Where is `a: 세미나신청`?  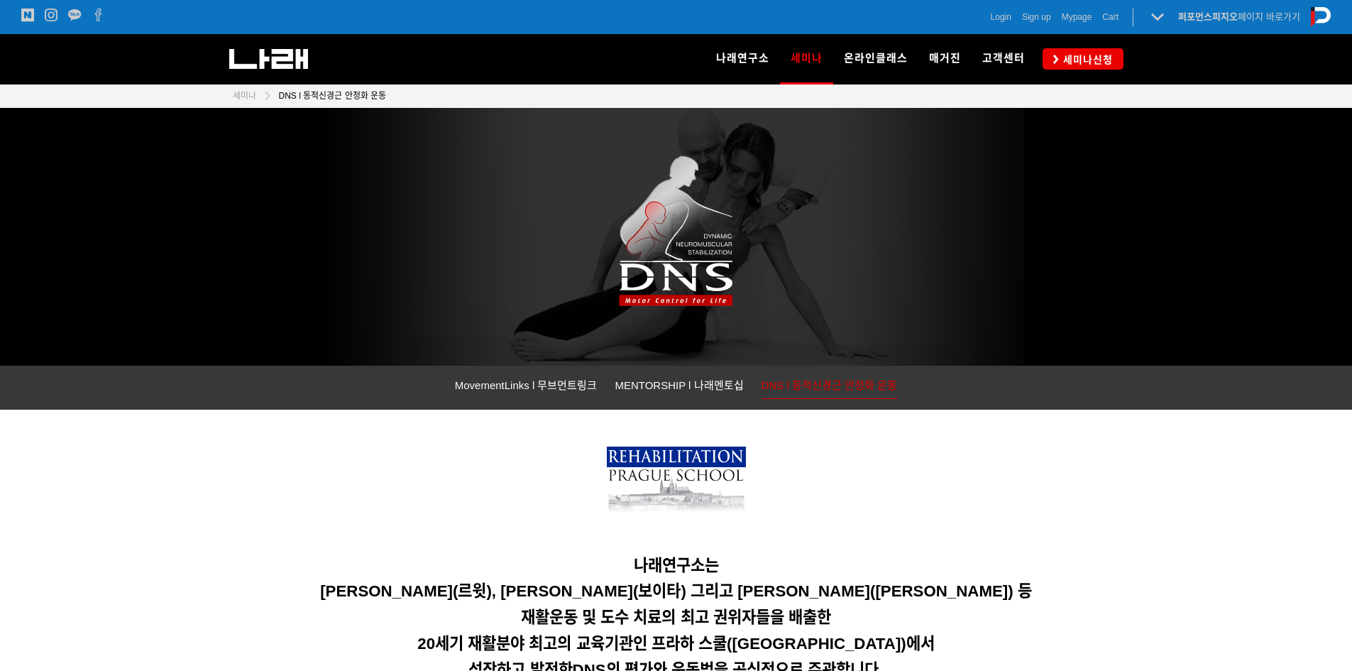 a: 세미나신청 is located at coordinates (1083, 58).